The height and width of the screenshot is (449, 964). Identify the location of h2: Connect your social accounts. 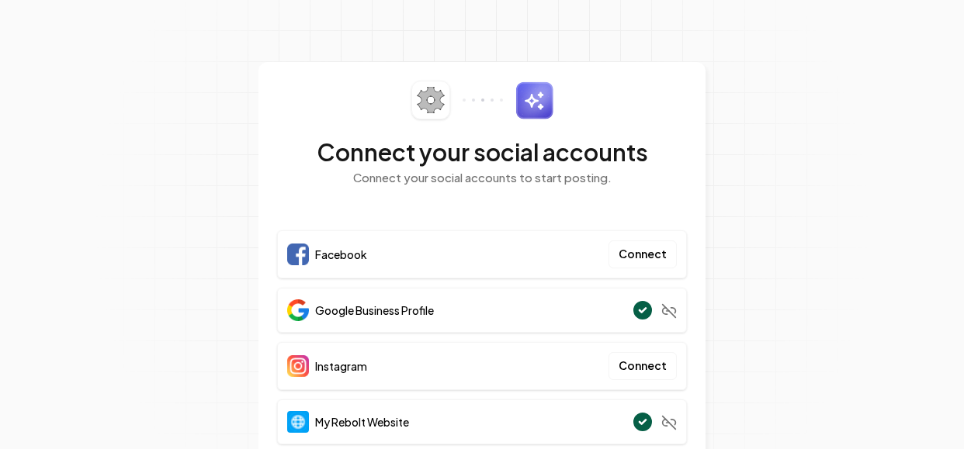
(482, 152).